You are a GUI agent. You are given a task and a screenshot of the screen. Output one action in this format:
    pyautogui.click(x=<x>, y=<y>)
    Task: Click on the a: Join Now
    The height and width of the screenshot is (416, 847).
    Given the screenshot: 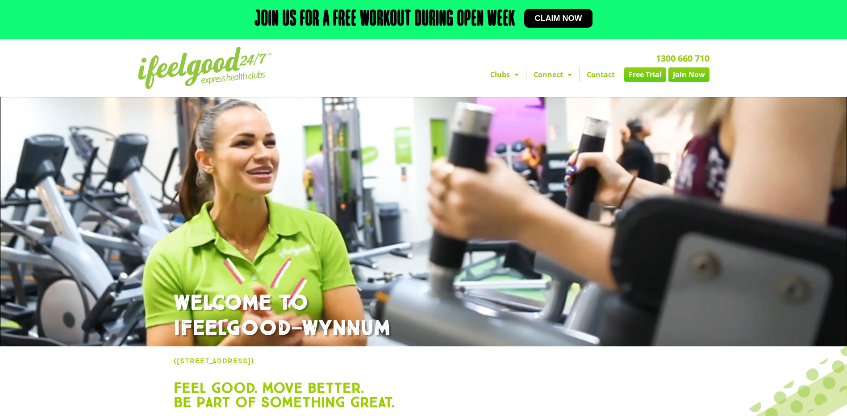 What is the action you would take?
    pyautogui.click(x=689, y=75)
    